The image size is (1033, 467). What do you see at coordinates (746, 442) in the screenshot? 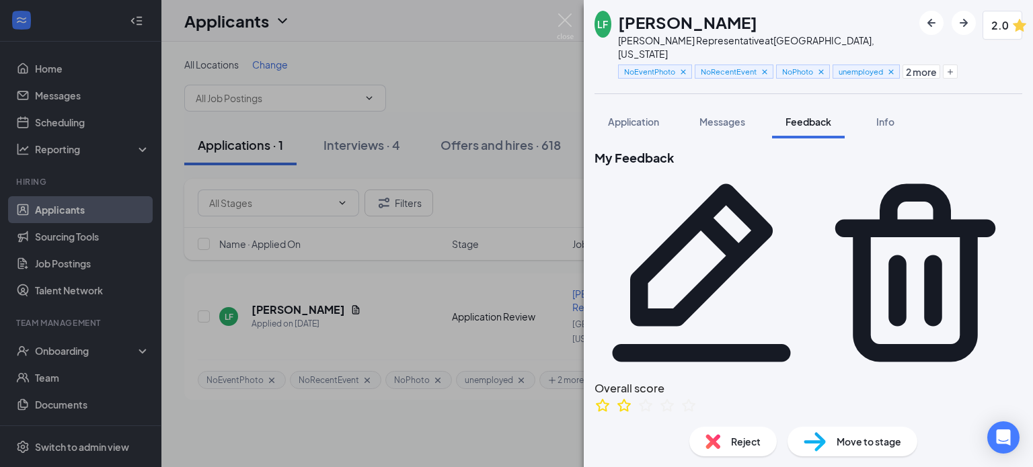
I see `span: Reject` at bounding box center [746, 442].